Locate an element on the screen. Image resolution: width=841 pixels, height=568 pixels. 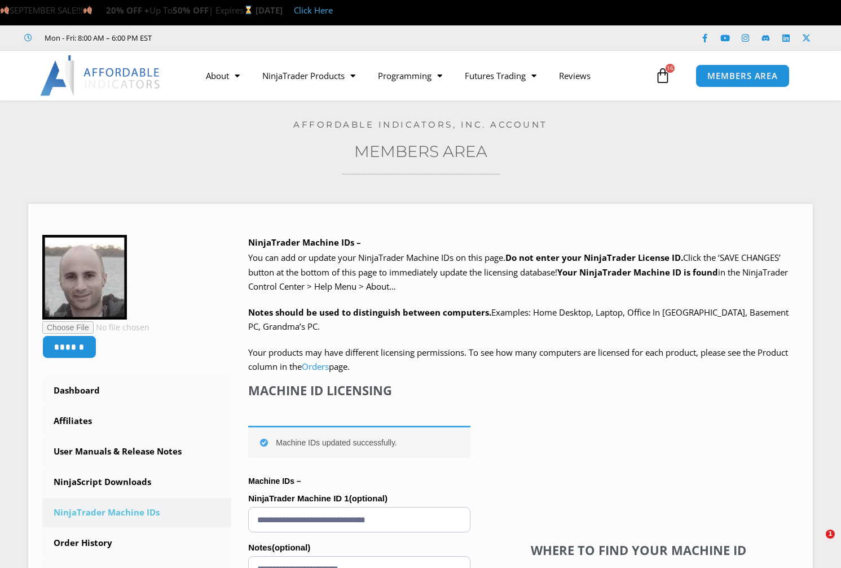
a: Members Area is located at coordinates (421, 151).